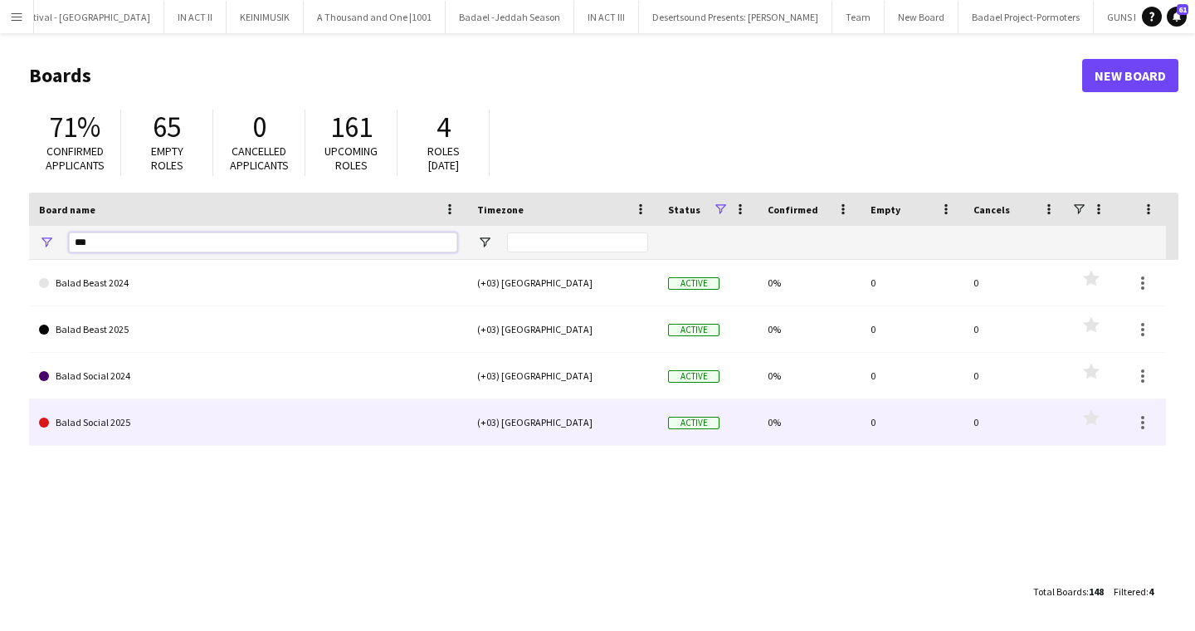 The width and height of the screenshot is (1195, 631). Describe the element at coordinates (351, 158) in the screenshot. I see `span: Upcoming roles` at that location.